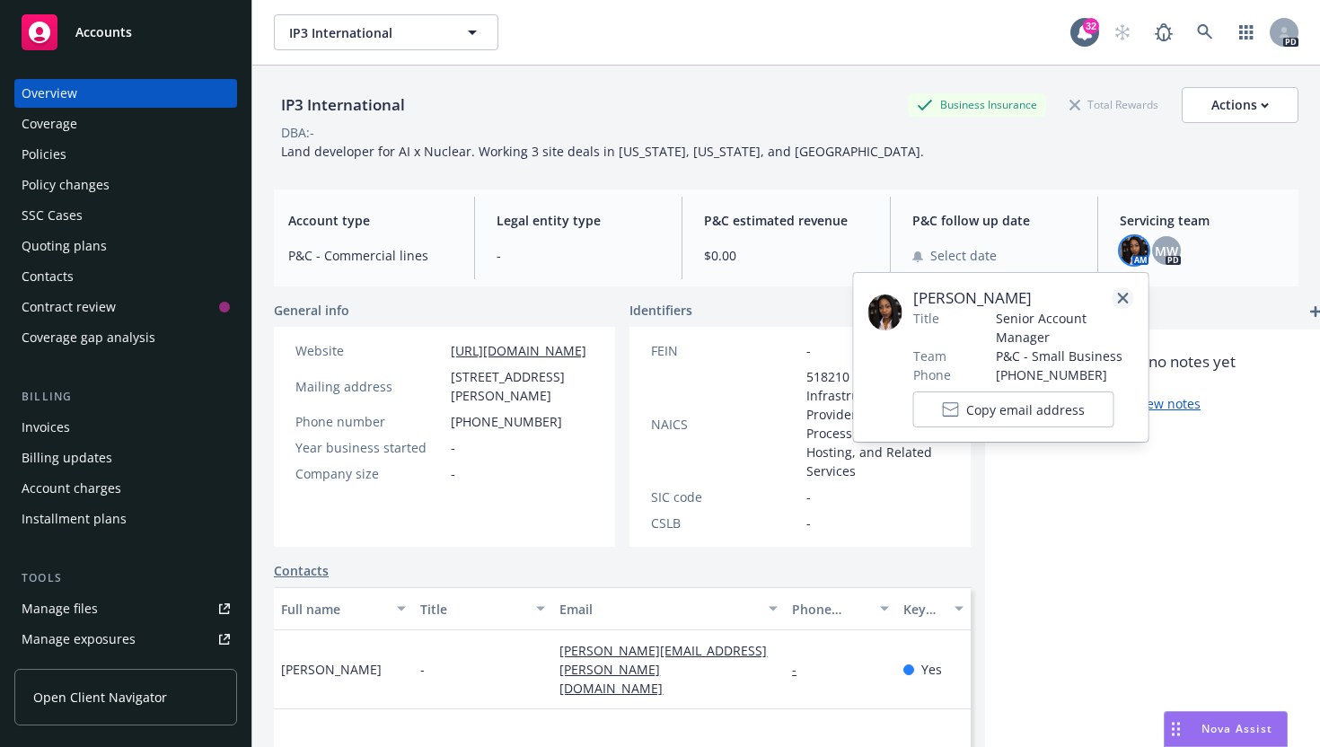 The height and width of the screenshot is (747, 1320). Describe the element at coordinates (1240, 105) in the screenshot. I see `button: Actions` at that location.